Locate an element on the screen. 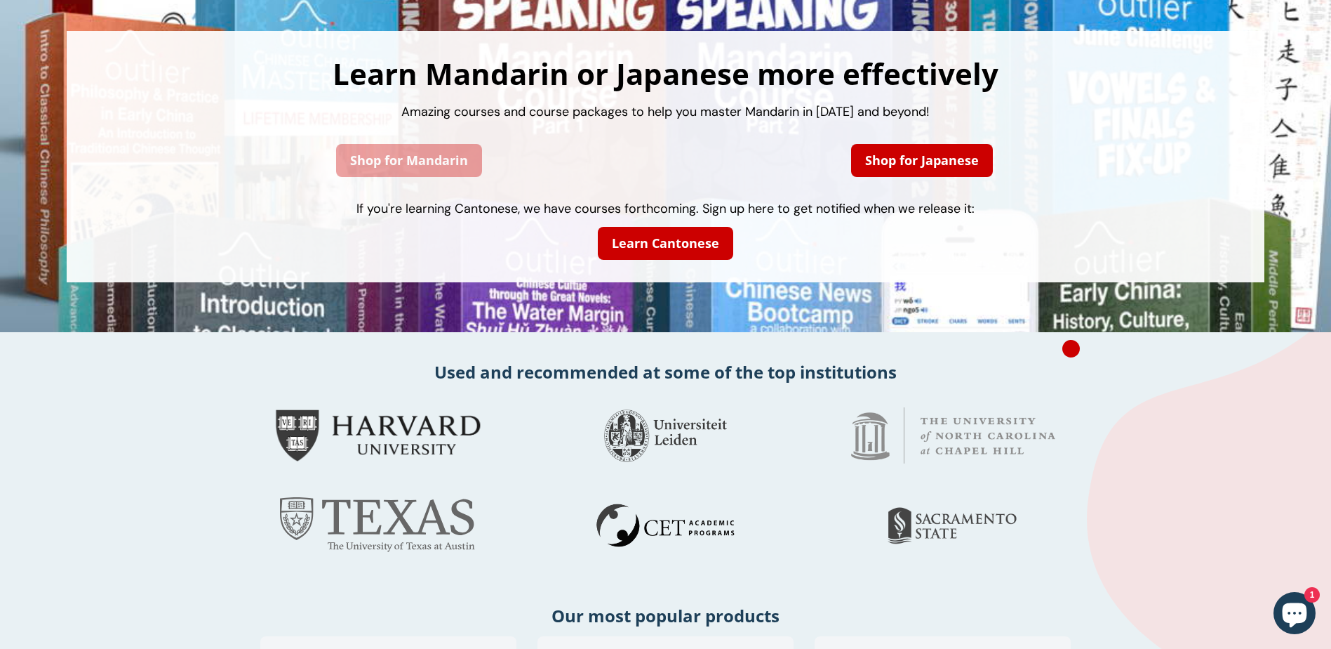  a: Shop for Mandarin is located at coordinates (409, 160).